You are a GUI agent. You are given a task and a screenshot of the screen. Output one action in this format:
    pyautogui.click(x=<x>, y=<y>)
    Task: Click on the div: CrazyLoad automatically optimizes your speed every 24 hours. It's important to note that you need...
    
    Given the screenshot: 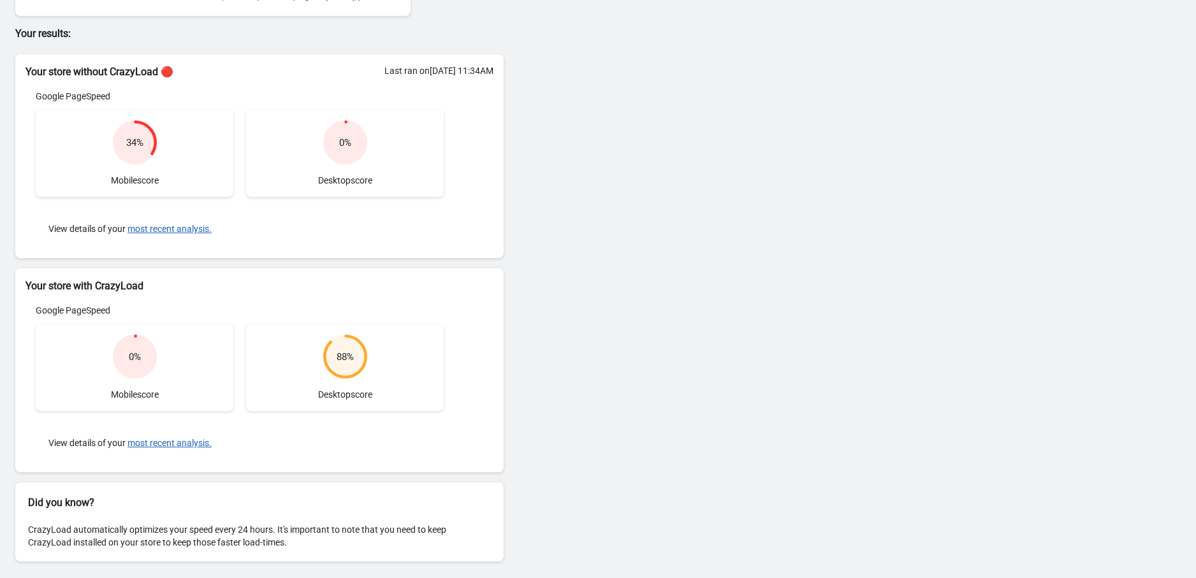 What is the action you would take?
    pyautogui.click(x=260, y=536)
    